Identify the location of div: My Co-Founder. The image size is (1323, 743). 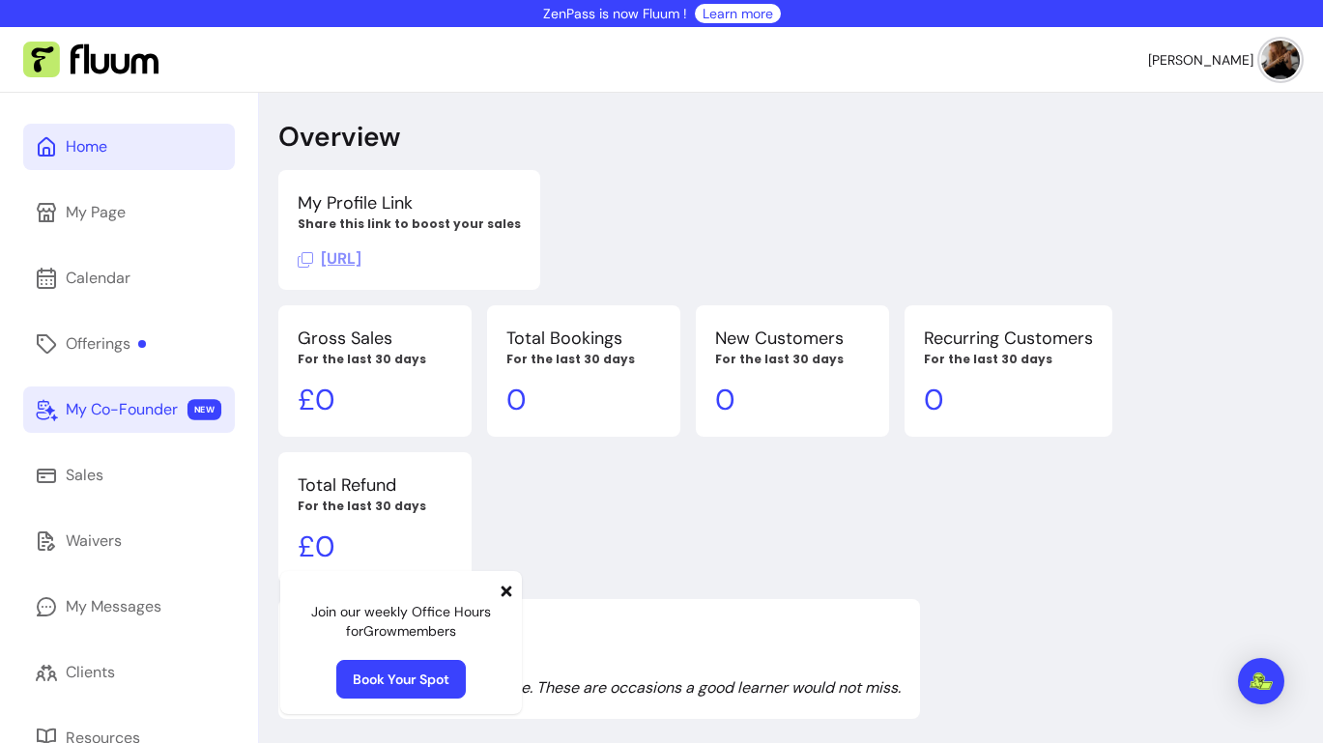
(122, 410).